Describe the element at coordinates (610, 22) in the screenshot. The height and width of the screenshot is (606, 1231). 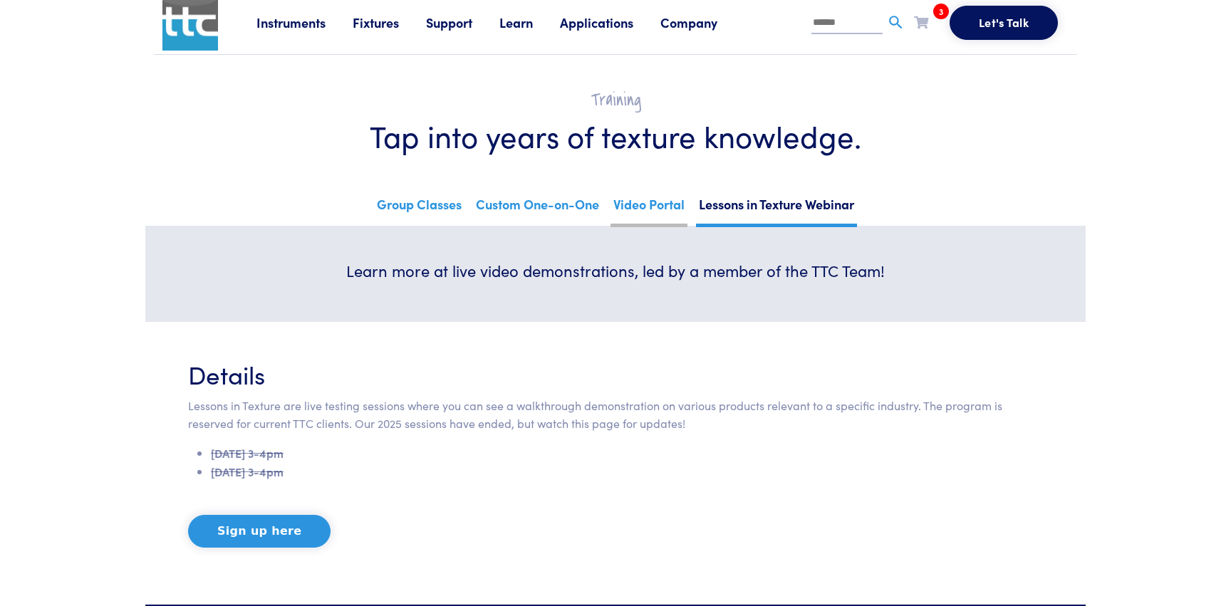
I see `a: Applications` at that location.